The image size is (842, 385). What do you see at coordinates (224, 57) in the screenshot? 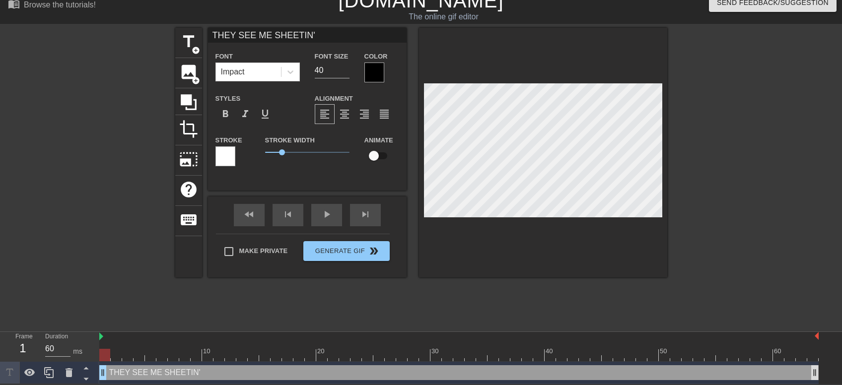
I see `label: Font` at bounding box center [224, 57].